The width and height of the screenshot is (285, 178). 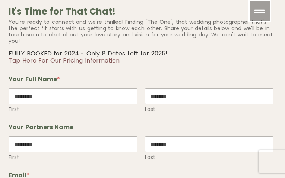 What do you see at coordinates (141, 9) in the screenshot?
I see `h3: It's Time for That Chat!` at bounding box center [141, 9].